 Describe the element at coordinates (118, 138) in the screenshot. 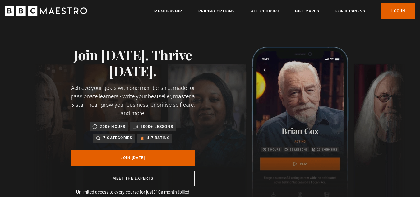

I see `p: 7 categories` at that location.